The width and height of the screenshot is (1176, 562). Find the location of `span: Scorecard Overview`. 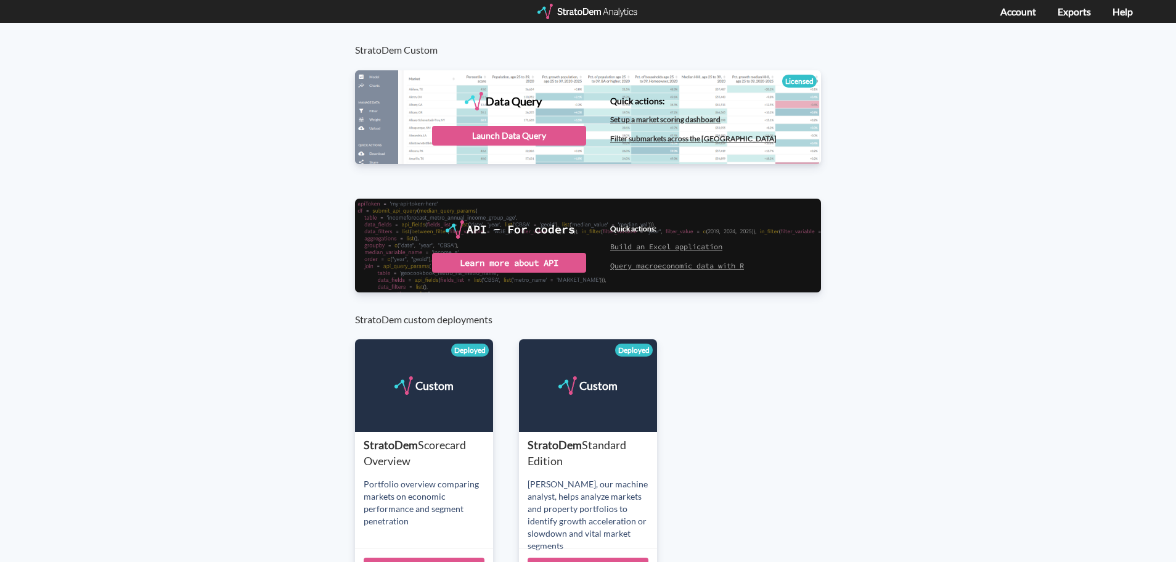

span: Scorecard Overview is located at coordinates (415, 453).